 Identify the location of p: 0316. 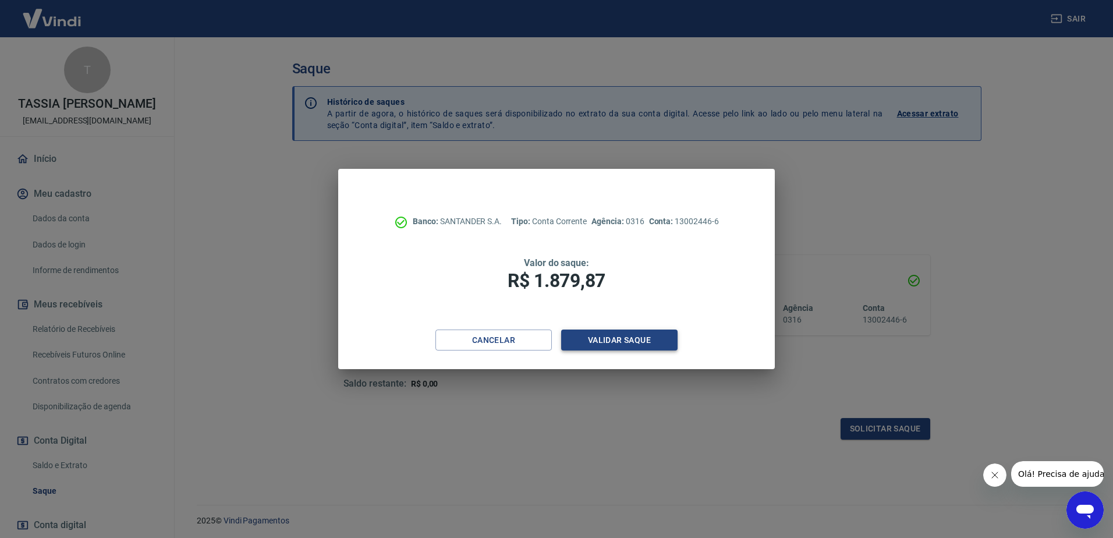
(618, 221).